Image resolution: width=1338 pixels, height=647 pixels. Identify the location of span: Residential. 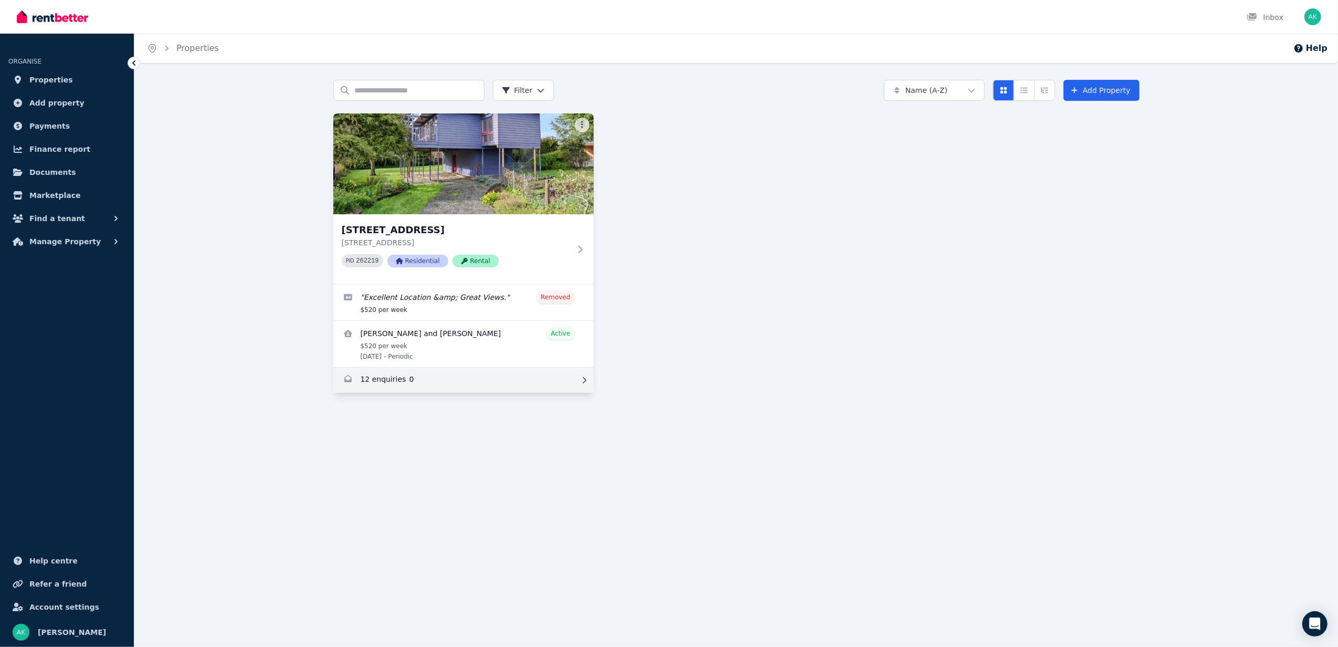
(418, 261).